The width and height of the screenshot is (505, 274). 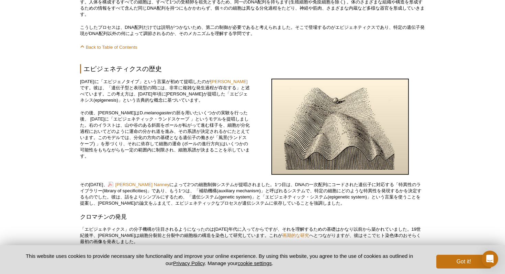 What do you see at coordinates (252, 31) in the screenshot?
I see `p: こうしたプロセスは、DNA配列だけでは説明がつかないため、第二の制御が必要であると考えられました。そこで登場するのがエピジェネティクスであり、特定の遺伝子発現がDNA配列以外の何によって調節され...` at bounding box center [252, 31].